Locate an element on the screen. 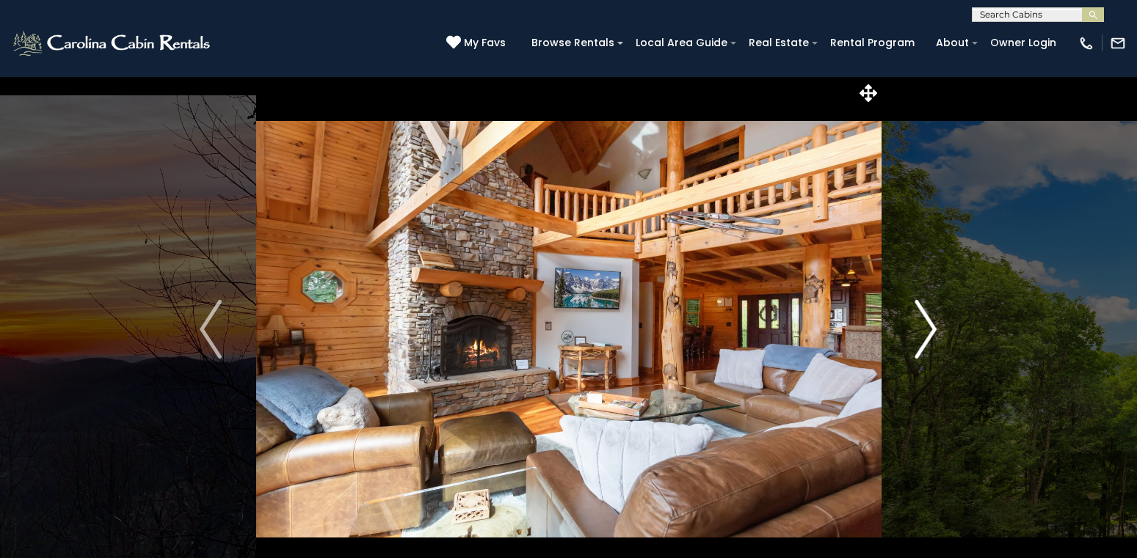 The width and height of the screenshot is (1137, 558). a: Browse Rentals is located at coordinates (572, 43).